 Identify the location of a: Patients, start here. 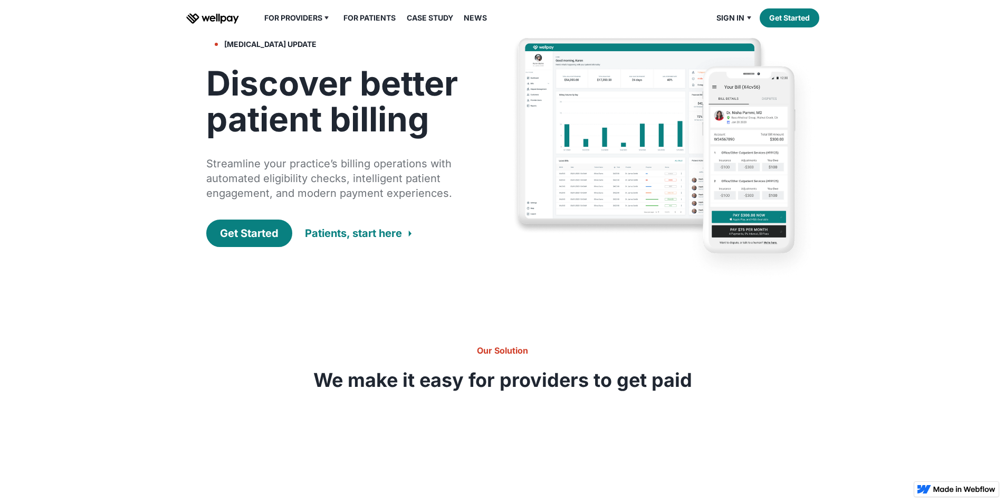
(358, 233).